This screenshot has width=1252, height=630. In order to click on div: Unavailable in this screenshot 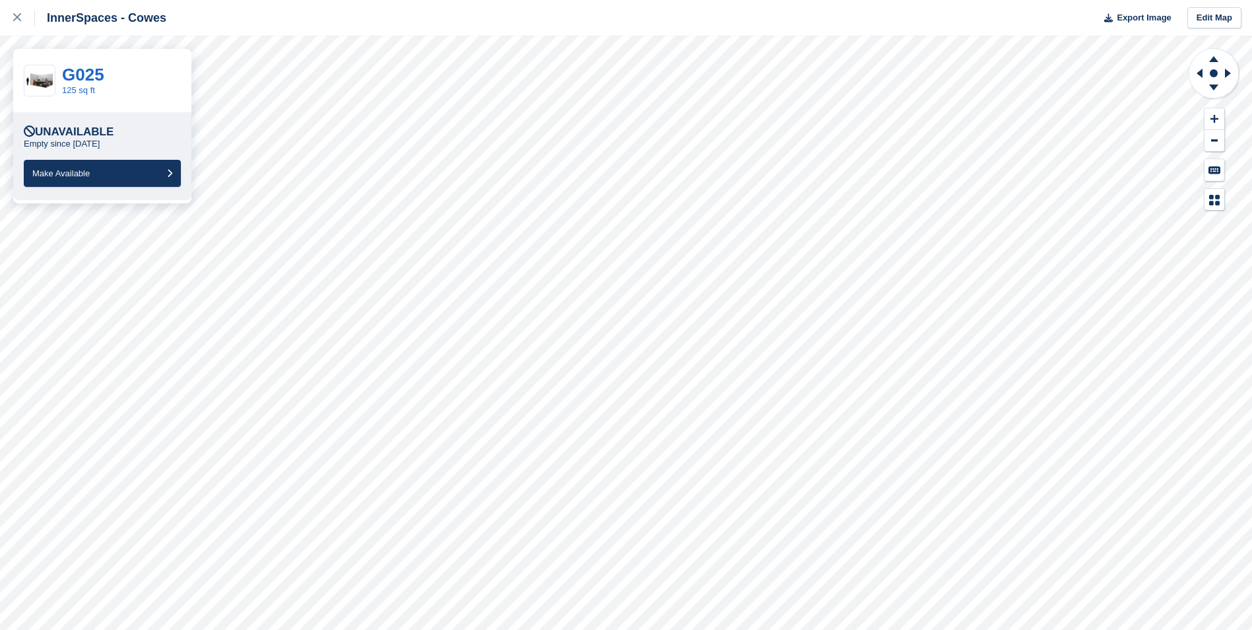, I will do `click(69, 132)`.